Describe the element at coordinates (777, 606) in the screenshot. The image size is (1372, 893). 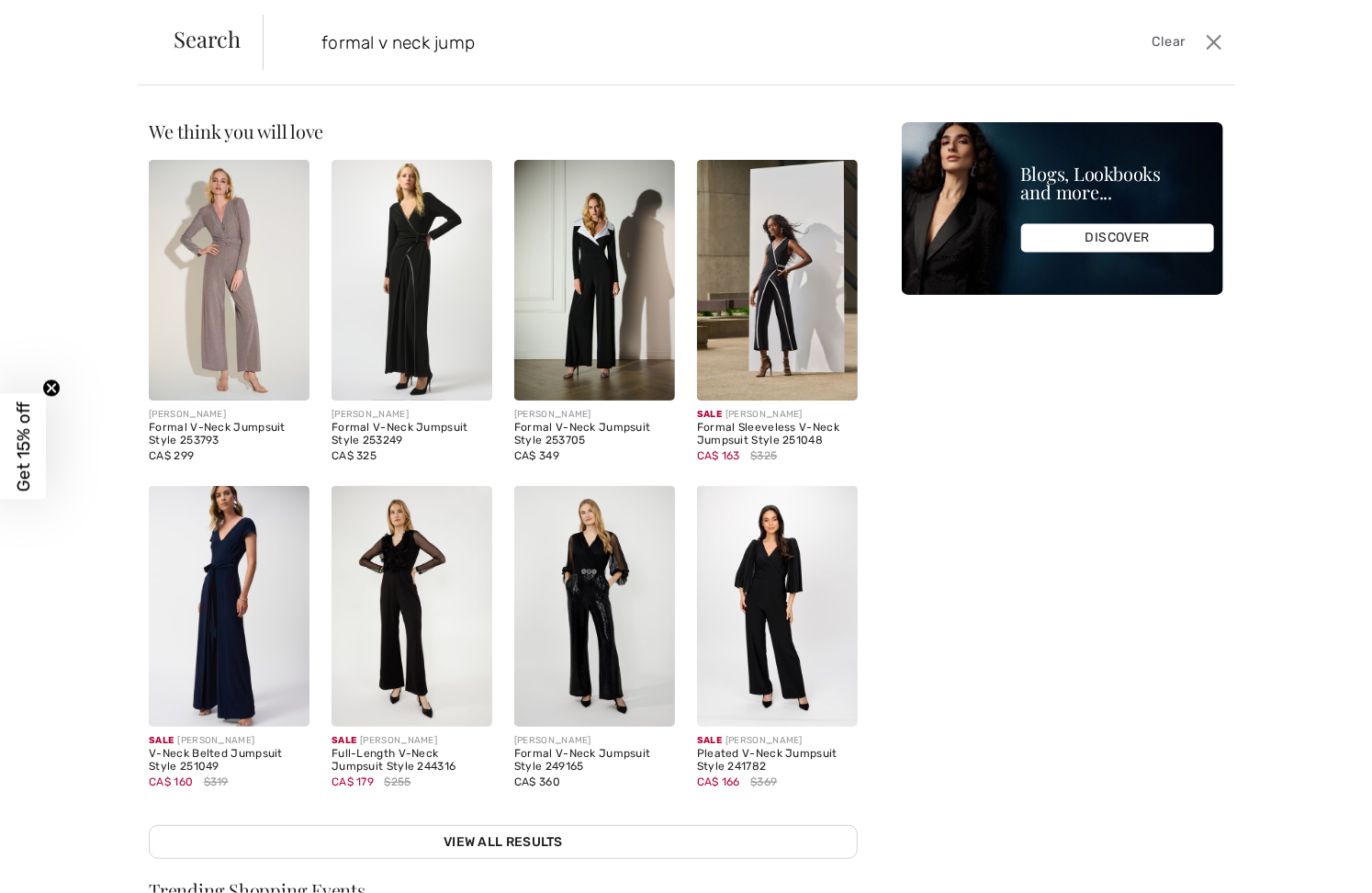
I see `img: Pleated V-Neck Jumpsuit Style 241782. Black` at that location.